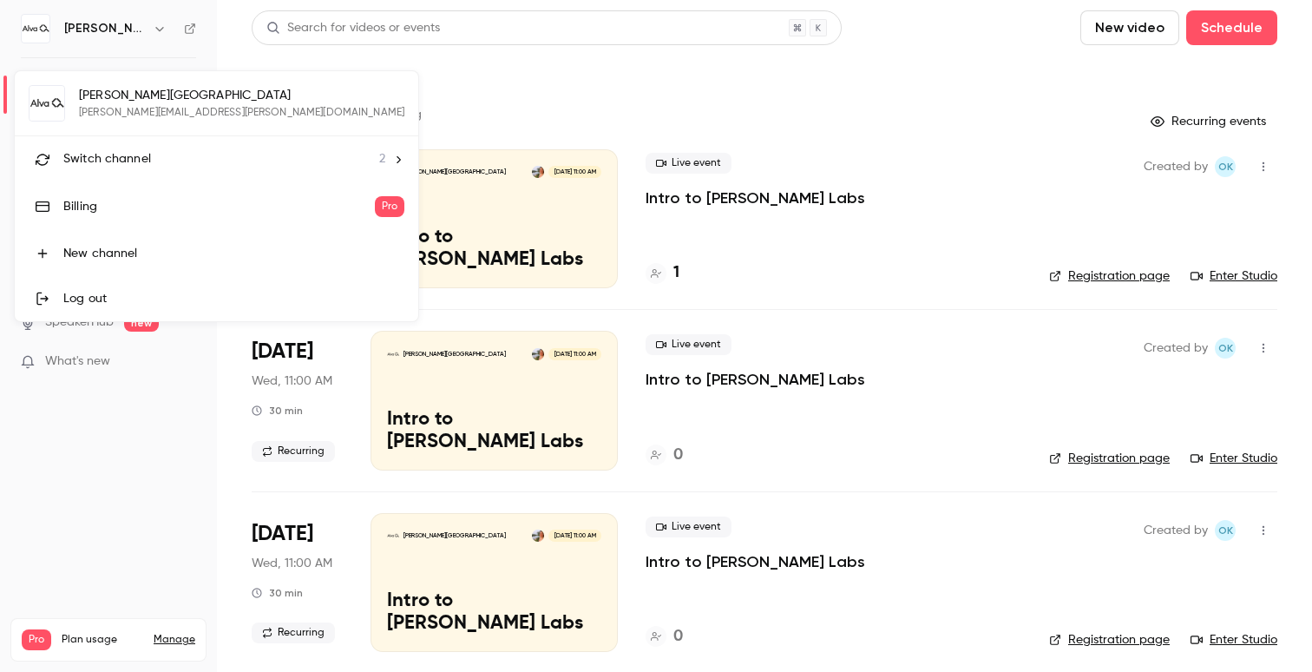 The width and height of the screenshot is (1312, 672). What do you see at coordinates (233, 299) in the screenshot?
I see `div: Log out` at bounding box center [233, 299].